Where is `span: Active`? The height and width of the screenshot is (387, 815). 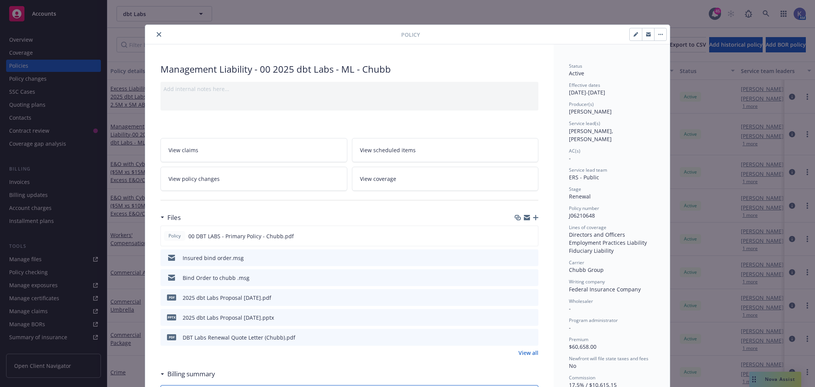
span: Active is located at coordinates (577, 73).